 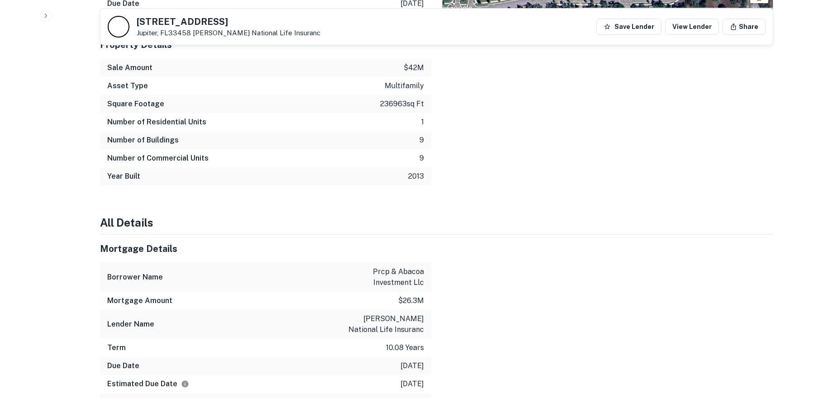 I want to click on h6: Number of Commercial Units, so click(x=158, y=158).